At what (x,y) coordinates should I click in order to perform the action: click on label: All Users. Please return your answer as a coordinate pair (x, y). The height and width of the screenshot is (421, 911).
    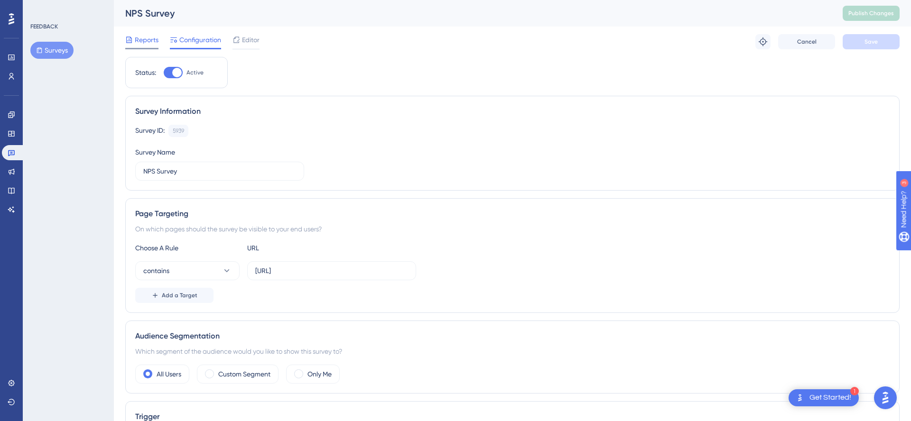
    Looking at the image, I should click on (169, 374).